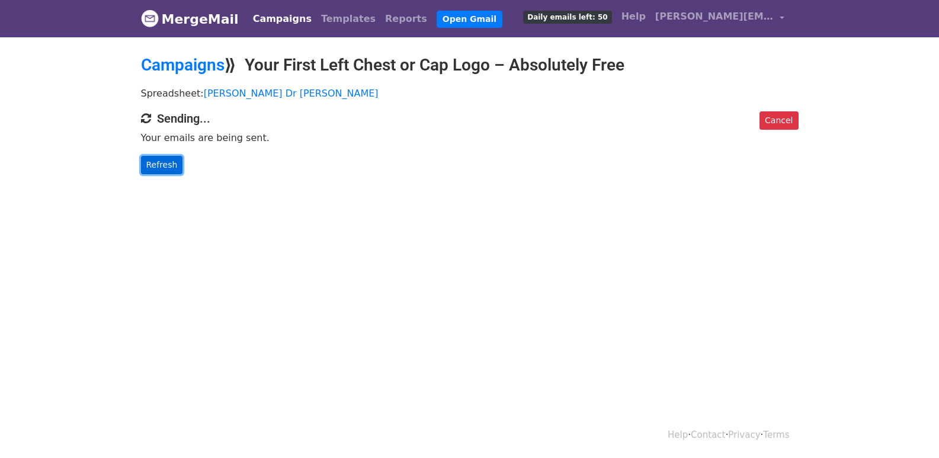 The height and width of the screenshot is (458, 939). Describe the element at coordinates (909, 429) in the screenshot. I see `div: Chat Widget` at that location.